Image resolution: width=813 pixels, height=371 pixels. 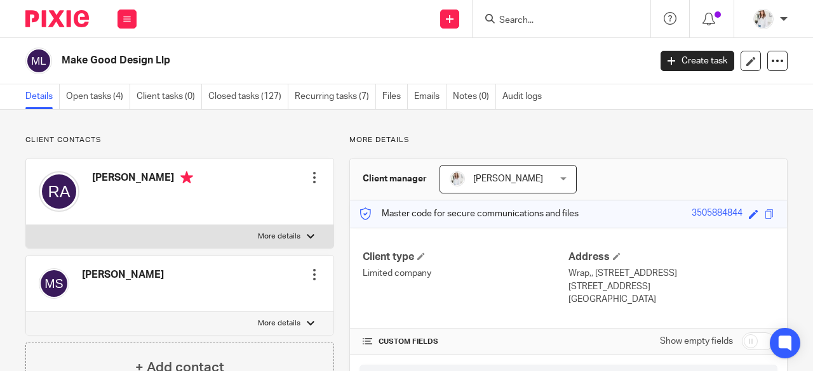 What do you see at coordinates (465, 274) in the screenshot?
I see `p: Limited company` at bounding box center [465, 274].